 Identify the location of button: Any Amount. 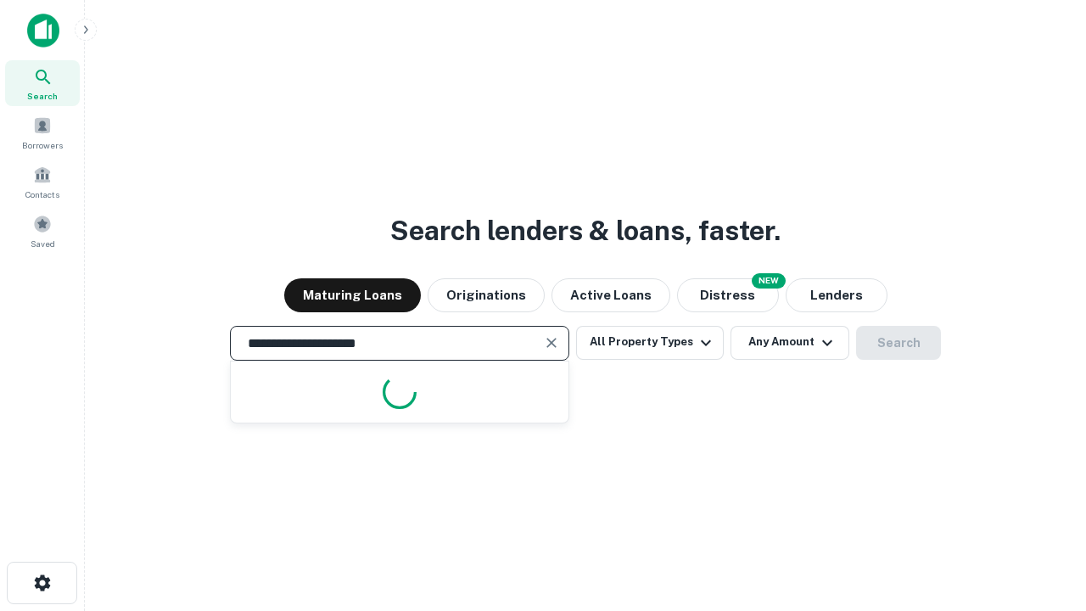
(790, 343).